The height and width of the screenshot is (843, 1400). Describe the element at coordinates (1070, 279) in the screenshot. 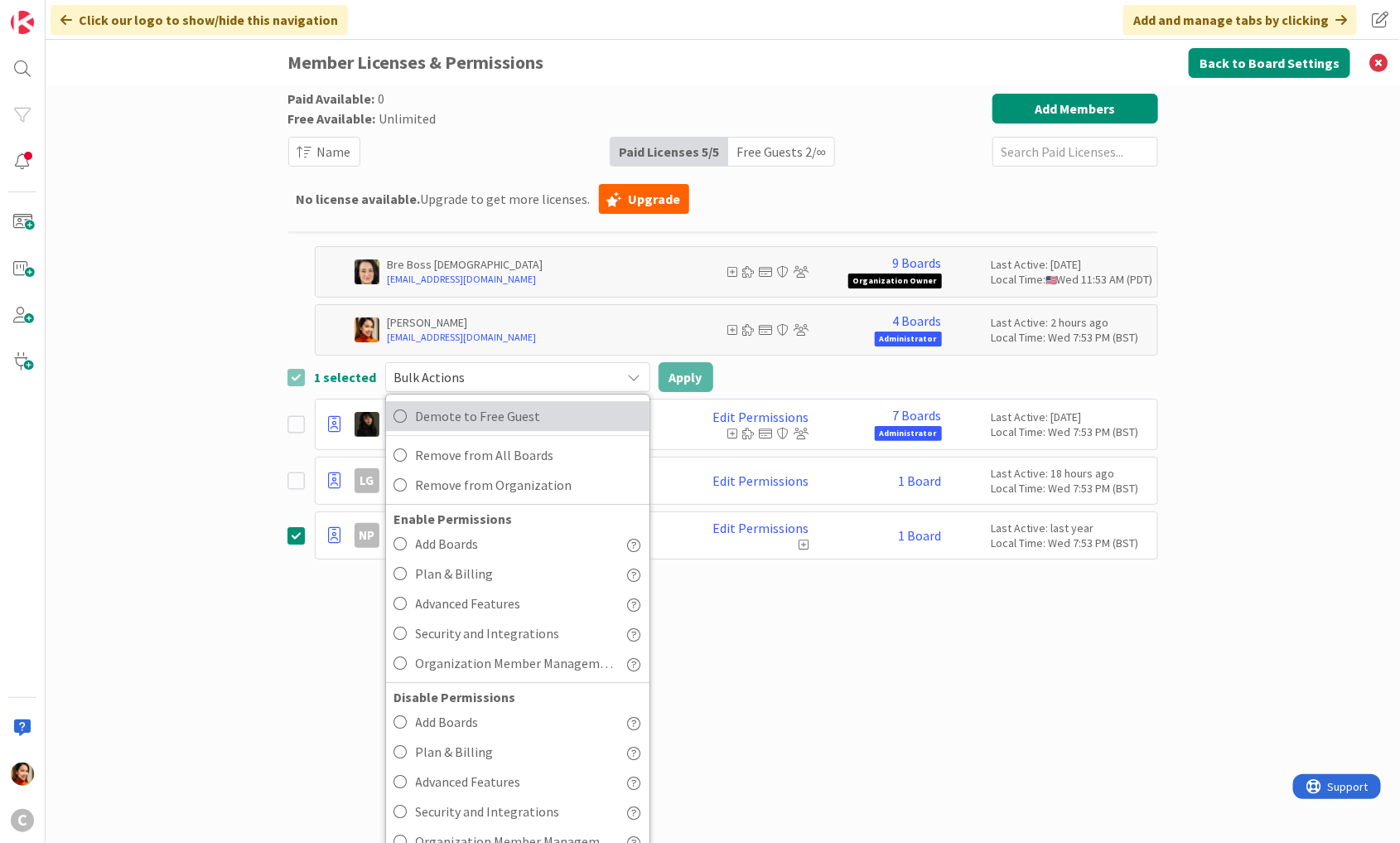

I see `div: Local Time: Wed 11:53 AM (PDT)` at that location.